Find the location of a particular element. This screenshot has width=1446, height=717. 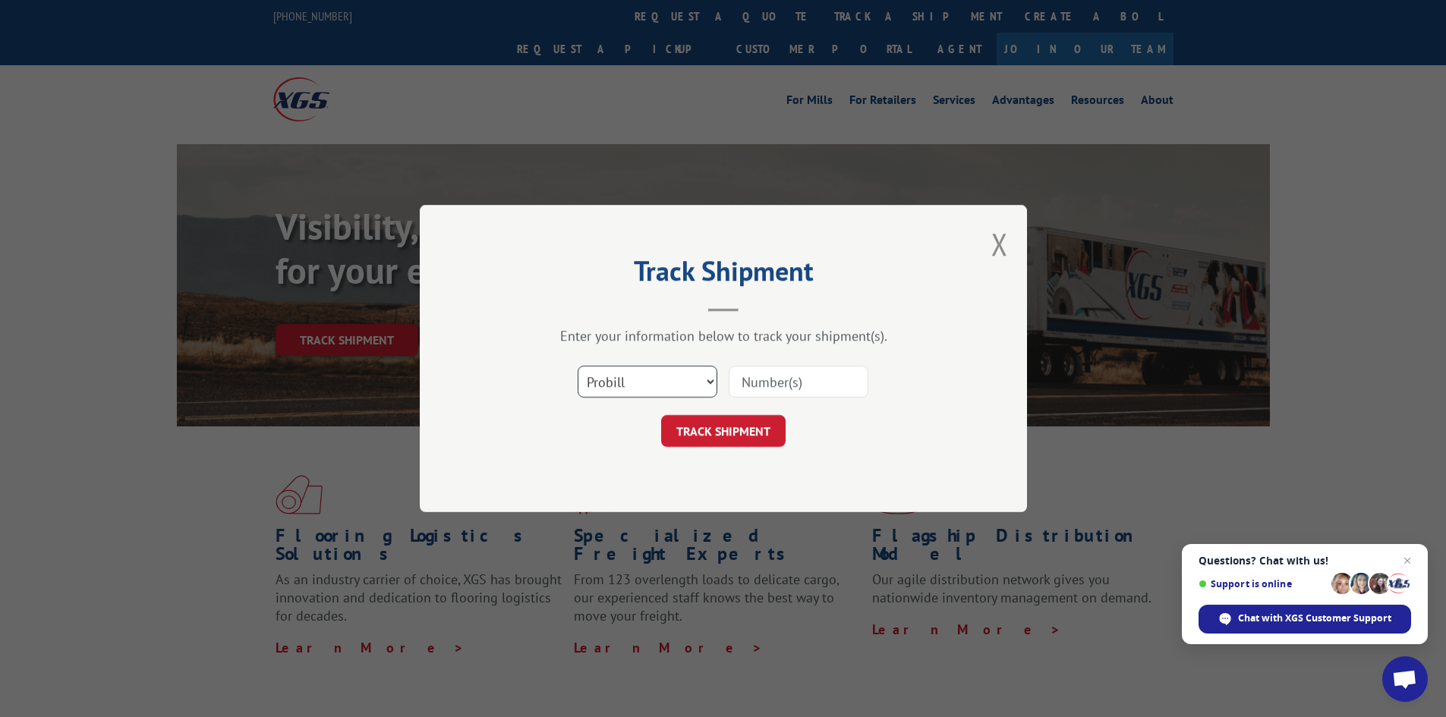

button: TRACK SHIPMENT is located at coordinates (723, 431).